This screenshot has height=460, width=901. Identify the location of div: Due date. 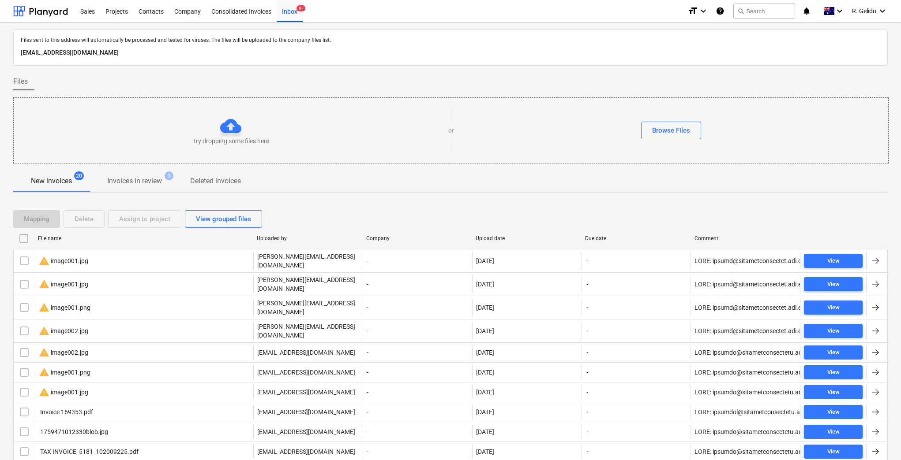
(636, 239).